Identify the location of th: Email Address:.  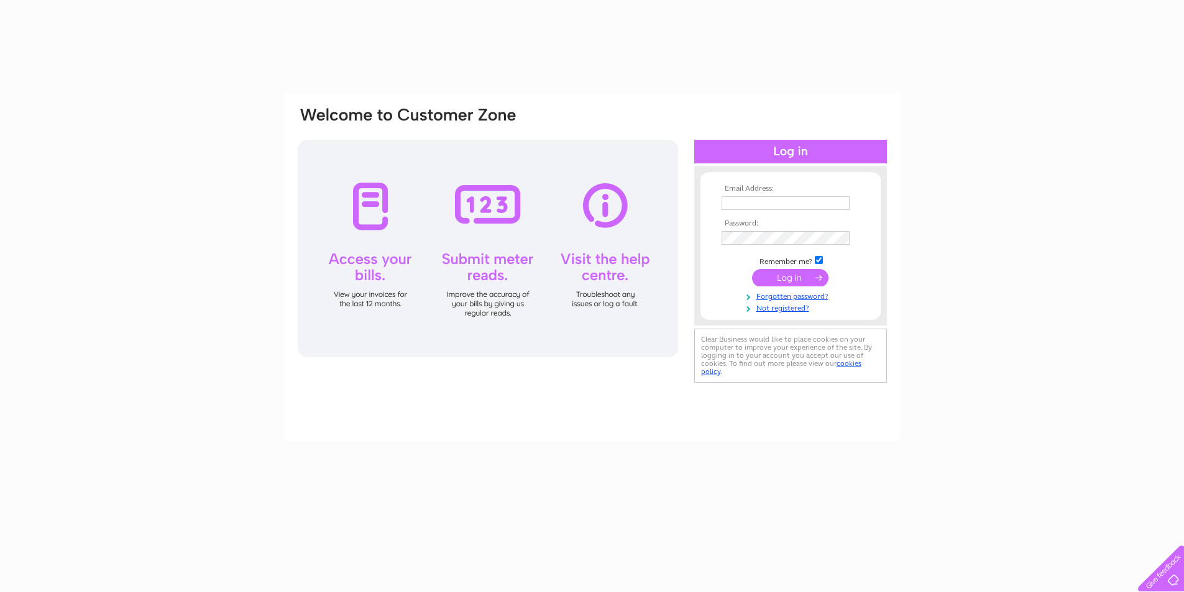
(790, 189).